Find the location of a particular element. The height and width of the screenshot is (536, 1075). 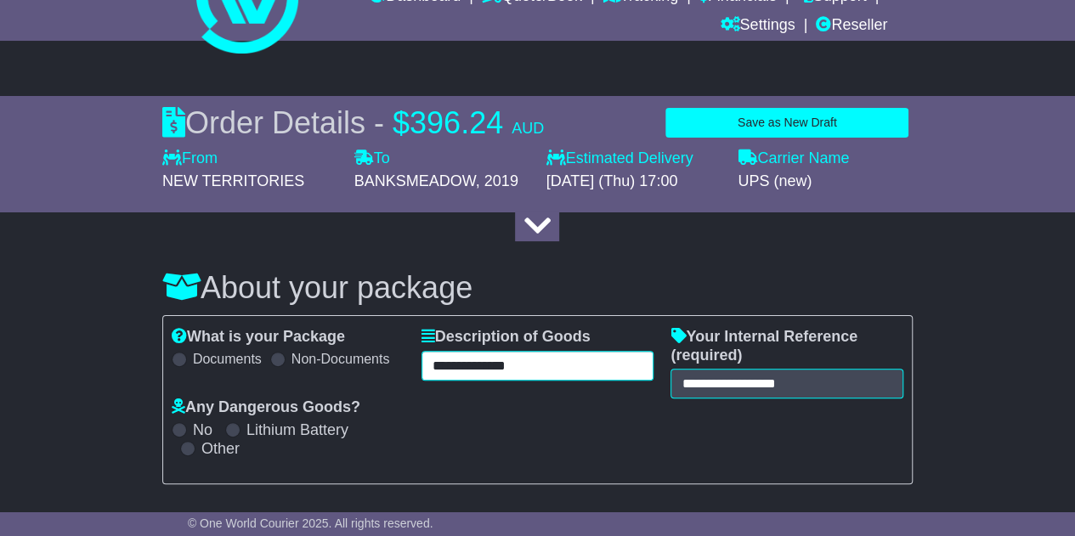

div: UPS (new) is located at coordinates (825, 182).